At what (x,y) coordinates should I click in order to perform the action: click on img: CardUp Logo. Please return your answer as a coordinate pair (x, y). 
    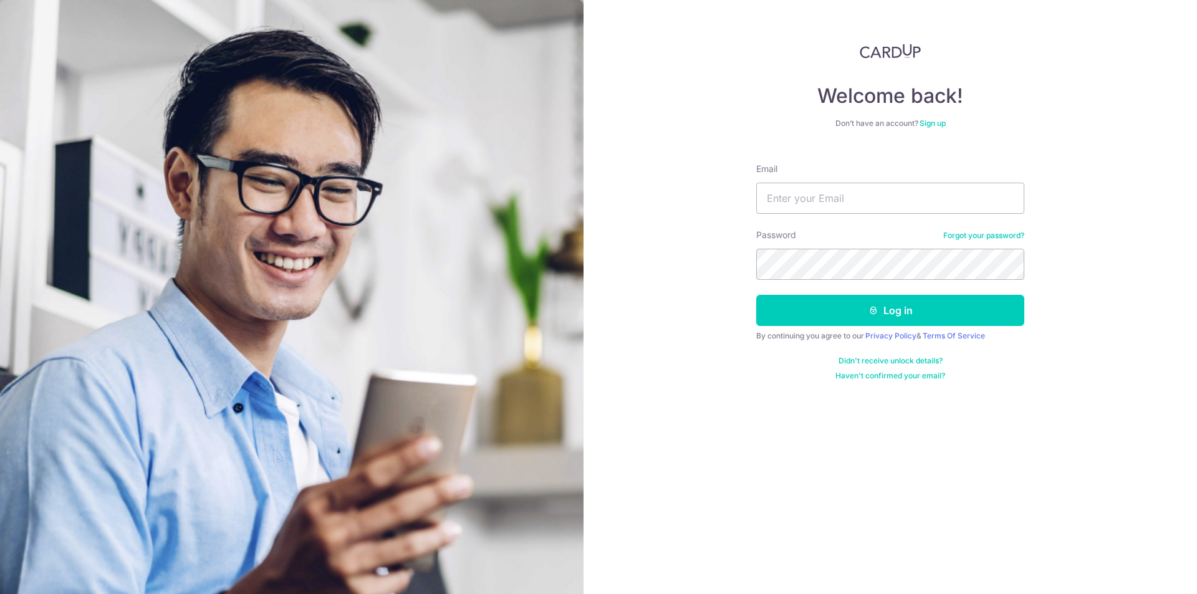
    Looking at the image, I should click on (890, 51).